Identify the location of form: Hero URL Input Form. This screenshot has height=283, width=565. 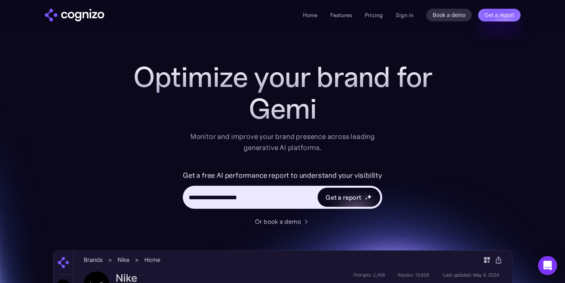
(282, 191).